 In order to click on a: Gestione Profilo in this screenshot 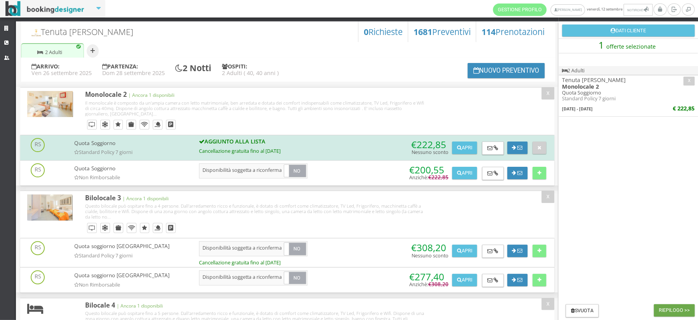, I will do `click(520, 10)`.